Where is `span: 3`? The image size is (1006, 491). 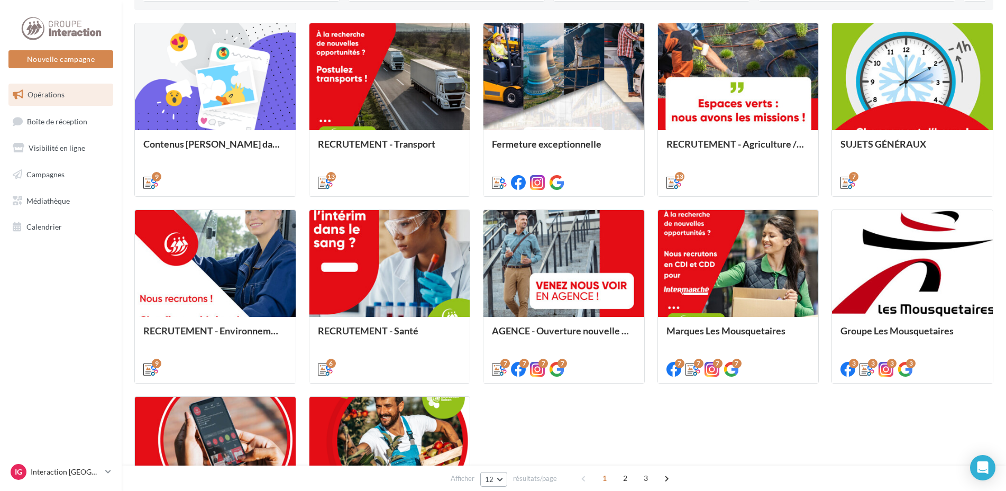
span: 3 is located at coordinates (646, 478).